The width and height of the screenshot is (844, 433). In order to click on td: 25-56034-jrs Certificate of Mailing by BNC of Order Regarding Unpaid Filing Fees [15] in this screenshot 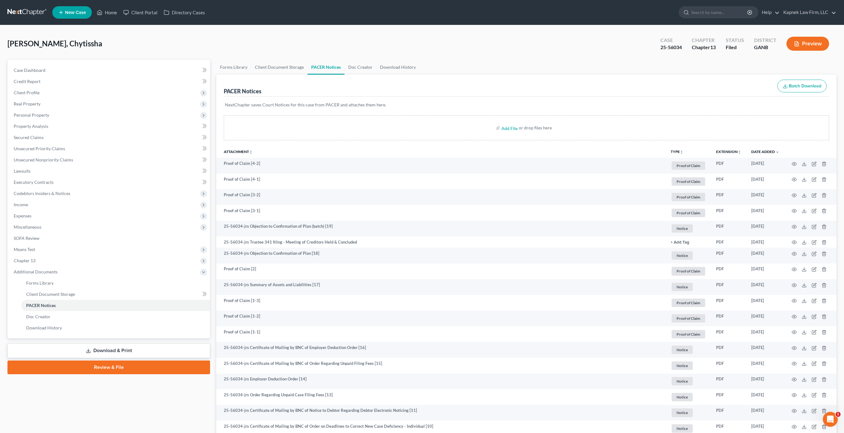, I will do `click(441, 365)`.